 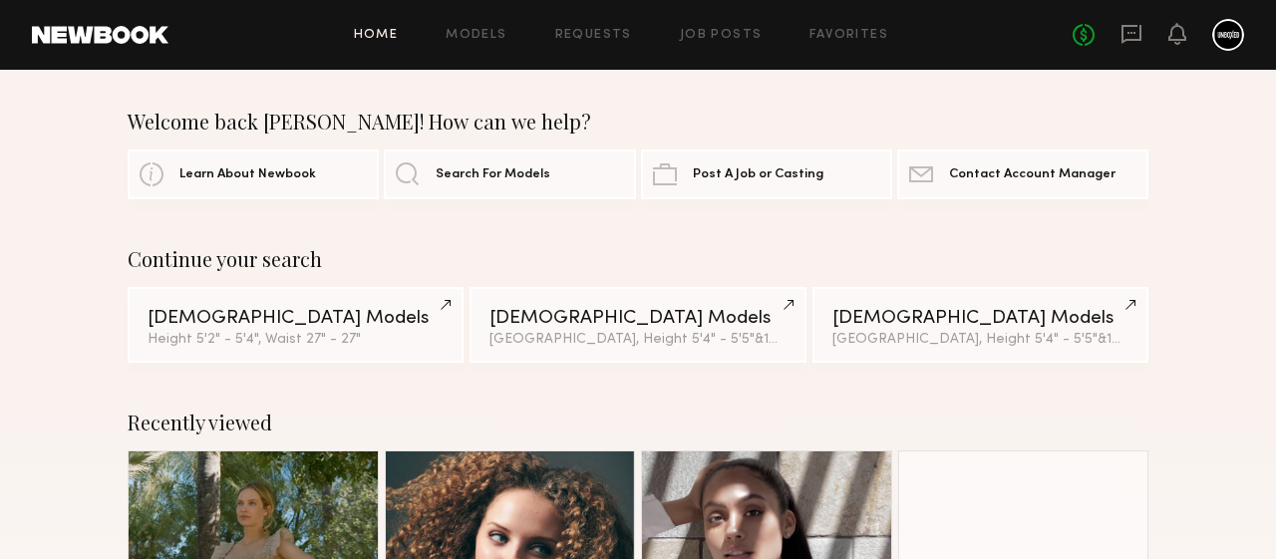 What do you see at coordinates (475, 35) in the screenshot?
I see `a: Models` at bounding box center [475, 35].